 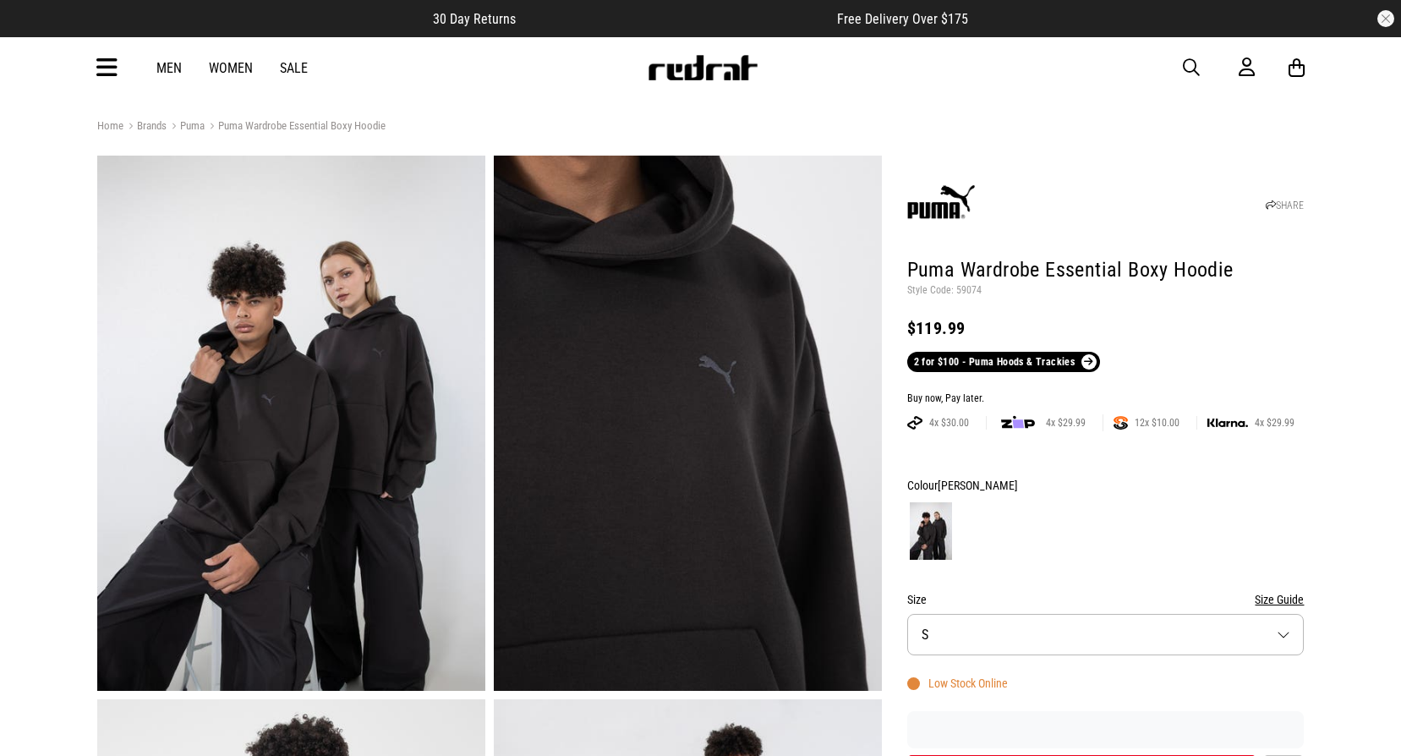 What do you see at coordinates (931, 531) in the screenshot?
I see `img: Puma Black` at bounding box center [931, 531].